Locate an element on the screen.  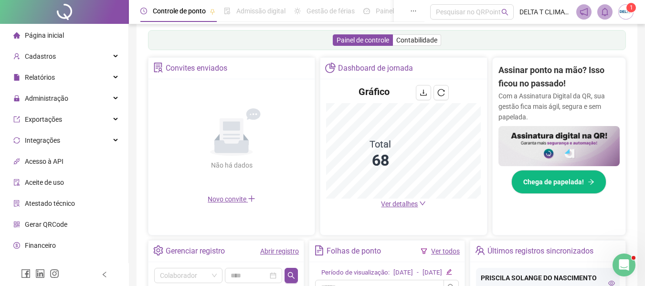
span: Gestão de férias is located at coordinates (330, 11).